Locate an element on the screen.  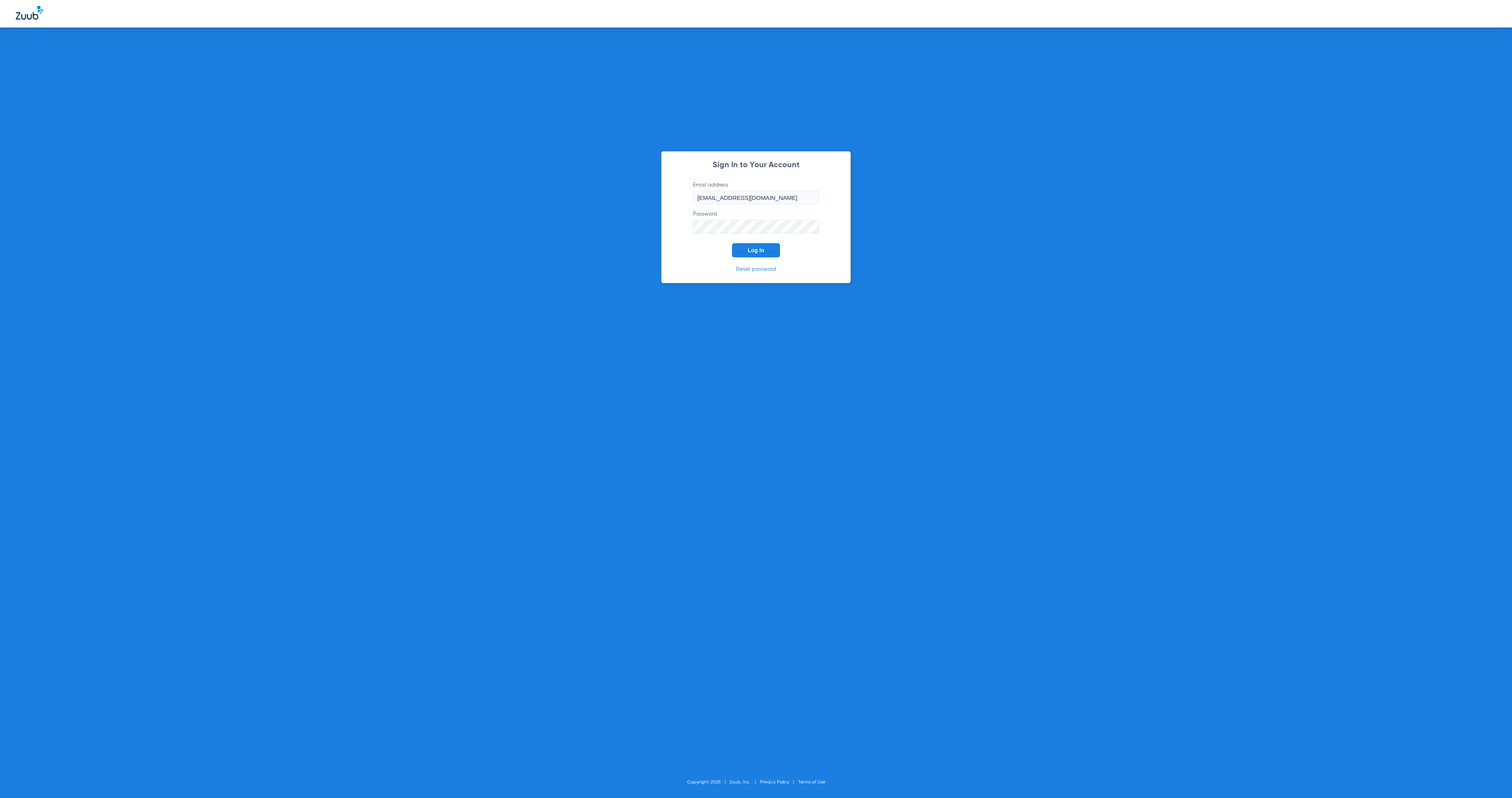
input: Password is located at coordinates (756, 226).